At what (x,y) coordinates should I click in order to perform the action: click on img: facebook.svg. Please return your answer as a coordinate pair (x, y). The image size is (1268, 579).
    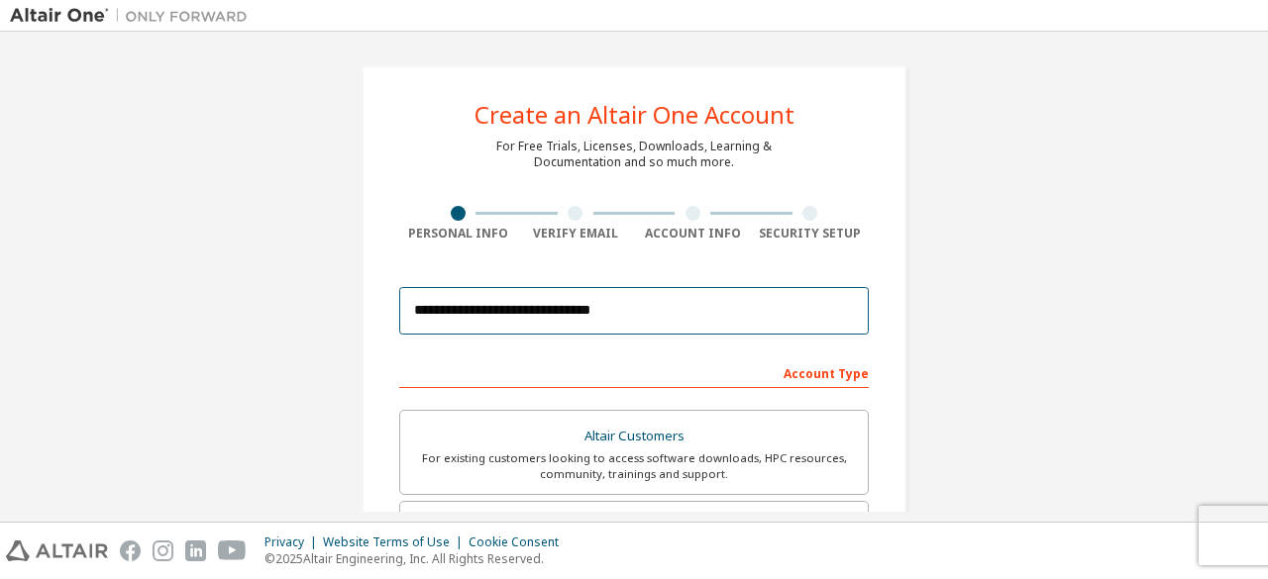
    Looking at the image, I should click on (130, 551).